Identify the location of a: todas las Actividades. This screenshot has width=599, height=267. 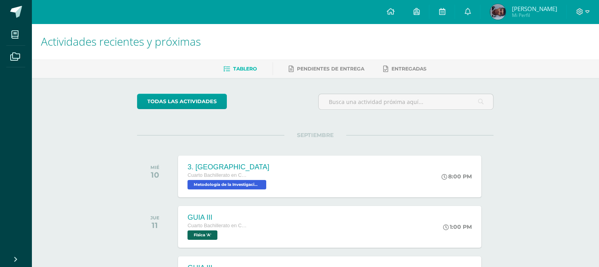
(182, 101).